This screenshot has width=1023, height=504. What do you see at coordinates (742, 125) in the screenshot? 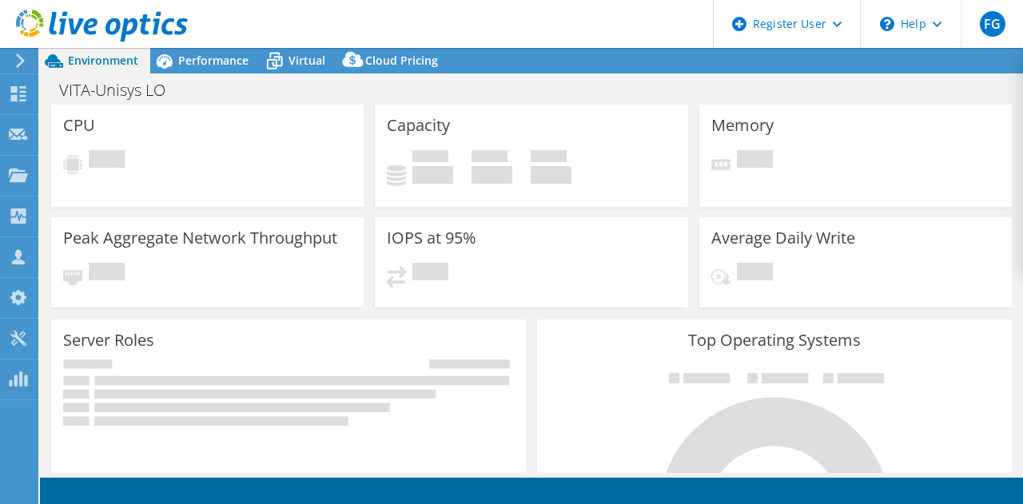
I see `h3: Memory` at bounding box center [742, 125].